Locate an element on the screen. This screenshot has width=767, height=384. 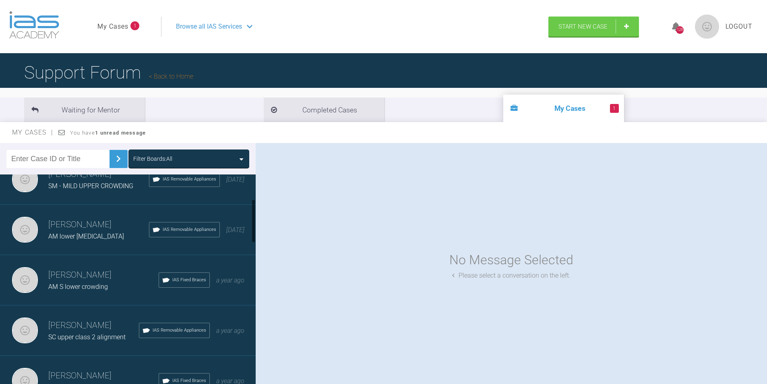
span: AM S lower crowding is located at coordinates (78, 286).